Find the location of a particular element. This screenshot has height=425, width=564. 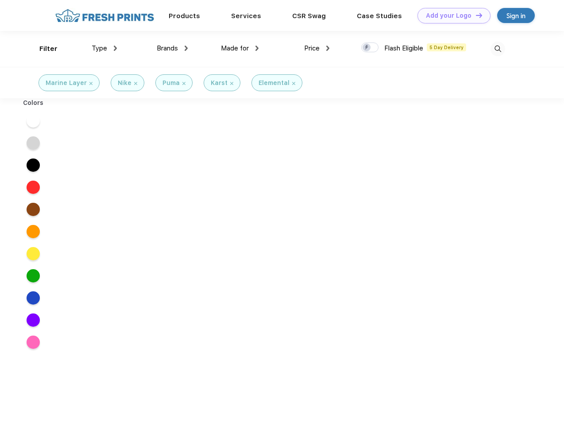

span: 5 Day Delivery is located at coordinates (446, 47).